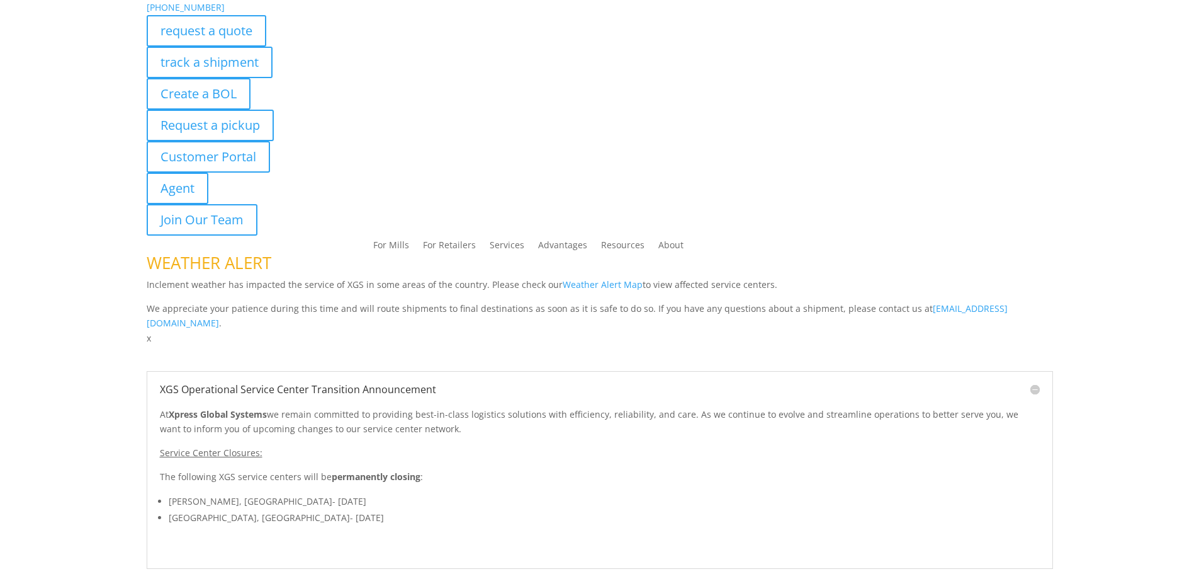  What do you see at coordinates (563, 247) in the screenshot?
I see `a: Advantages` at bounding box center [563, 247].